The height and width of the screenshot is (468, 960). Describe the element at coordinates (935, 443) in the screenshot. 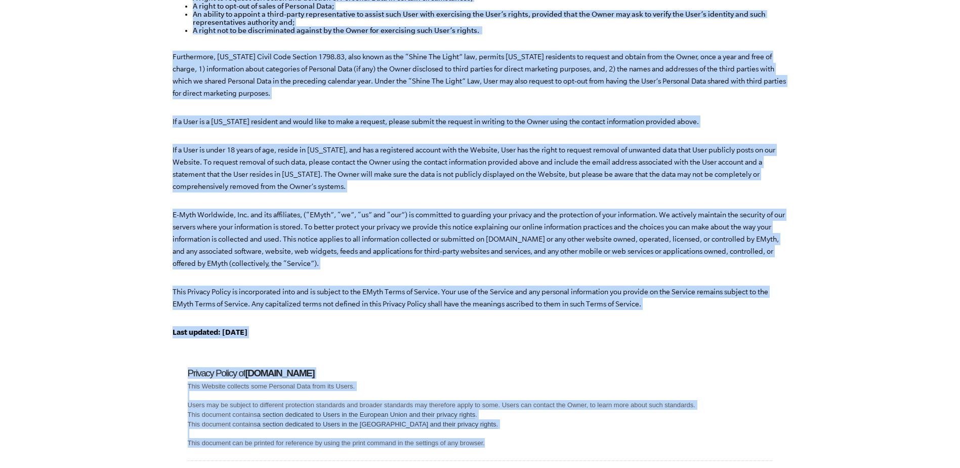

I see `div: Chat Widget` at that location.